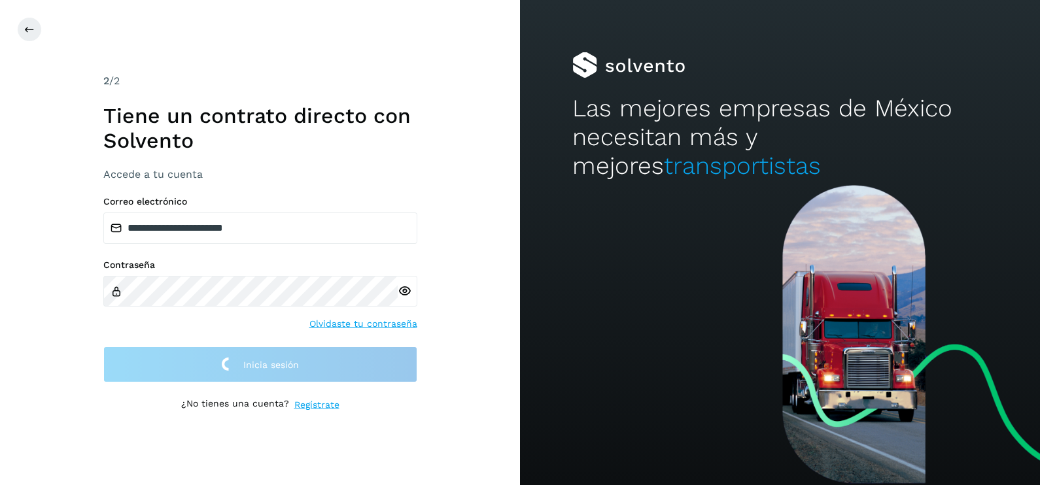 The width and height of the screenshot is (1040, 485). Describe the element at coordinates (260, 174) in the screenshot. I see `h3: Accede a tu cuenta` at that location.